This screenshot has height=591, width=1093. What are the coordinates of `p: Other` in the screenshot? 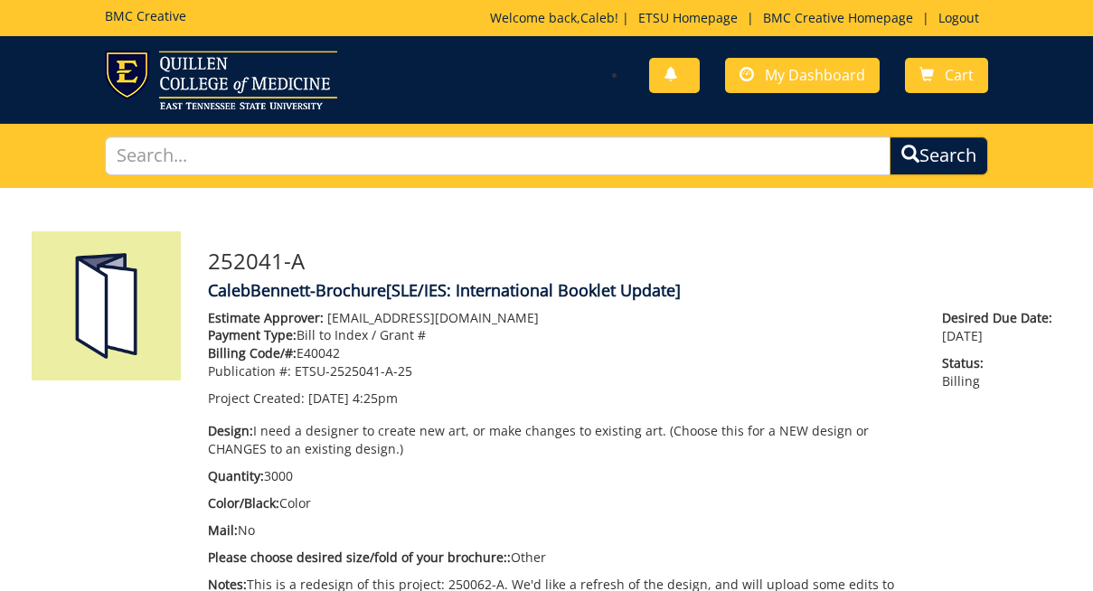 It's located at (562, 558).